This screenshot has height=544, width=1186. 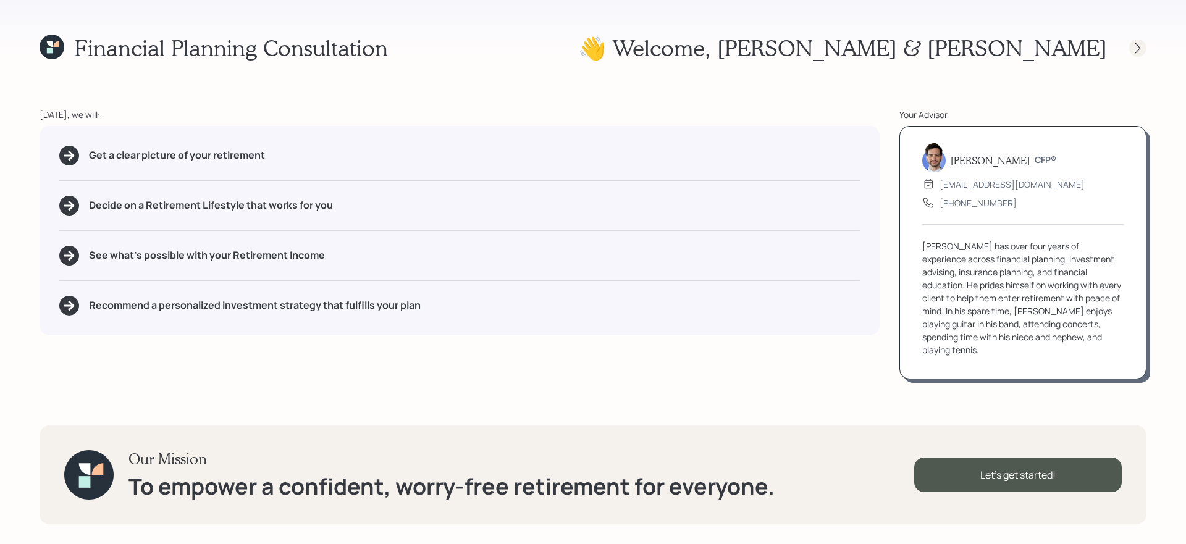 What do you see at coordinates (1045, 160) in the screenshot?
I see `h6: CFP®` at bounding box center [1045, 160].